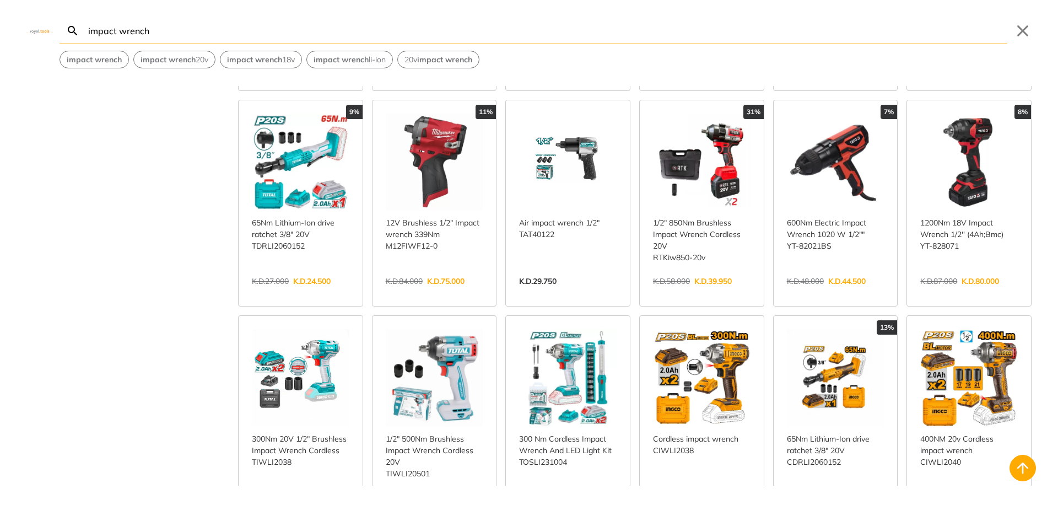  I want to click on button: Select suggestion: impact wrench li-ion, so click(349, 60).